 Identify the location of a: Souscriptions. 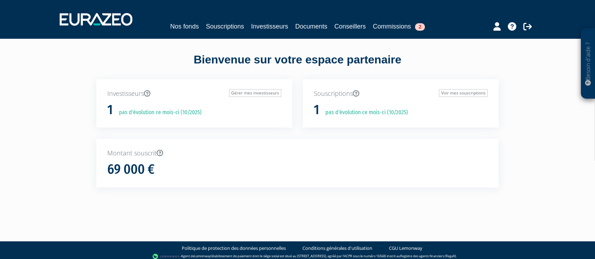
(225, 26).